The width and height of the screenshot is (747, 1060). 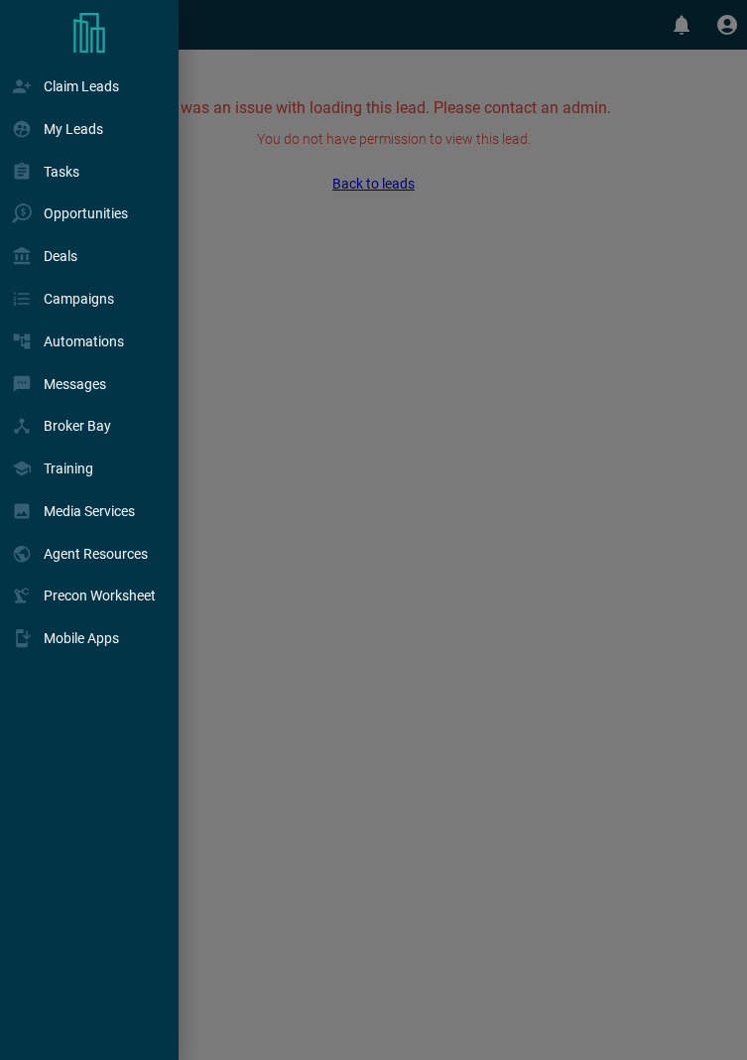 What do you see at coordinates (74, 384) in the screenshot?
I see `p: Messages` at bounding box center [74, 384].